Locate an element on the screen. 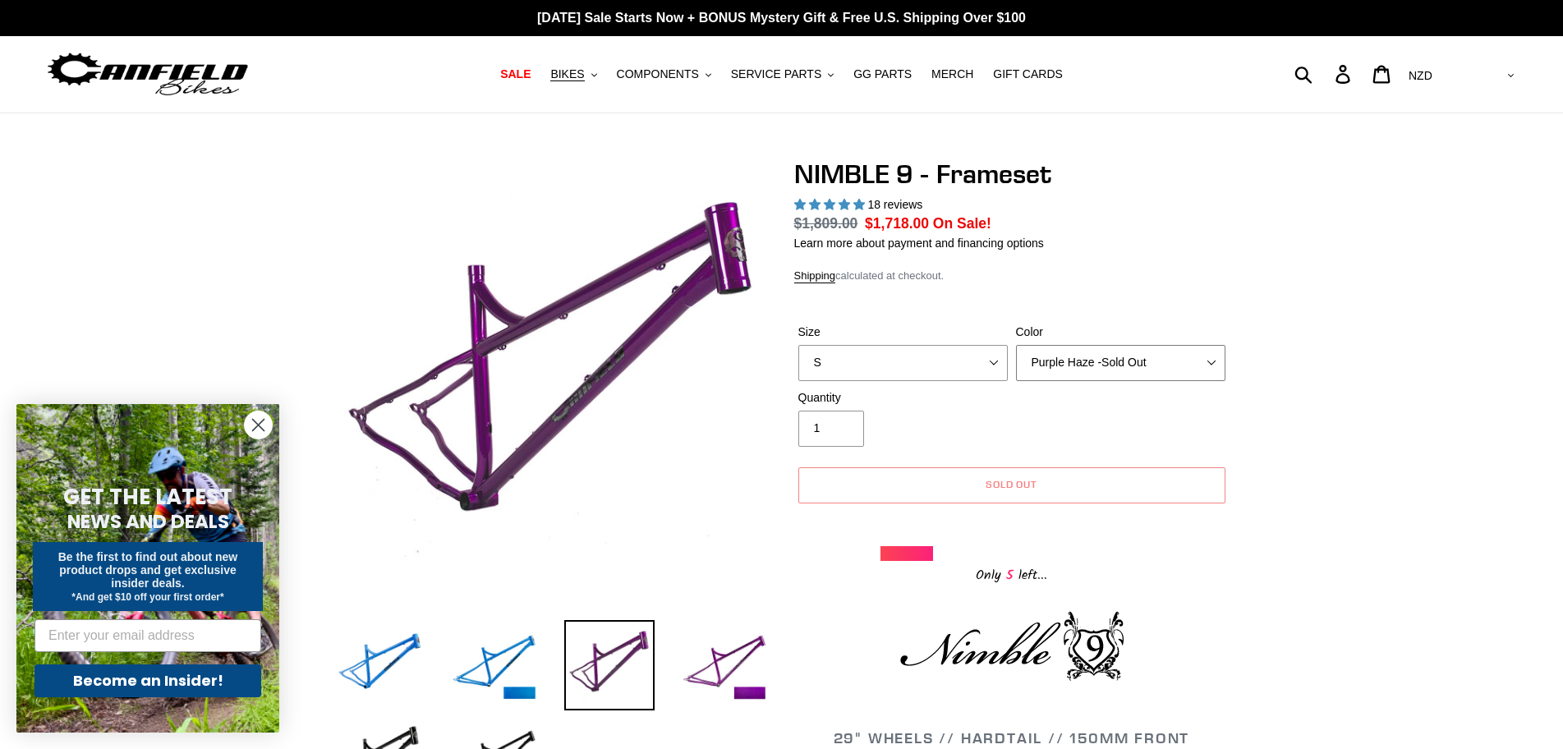 This screenshot has width=1563, height=749. span: 4.89 stars is located at coordinates (831, 204).